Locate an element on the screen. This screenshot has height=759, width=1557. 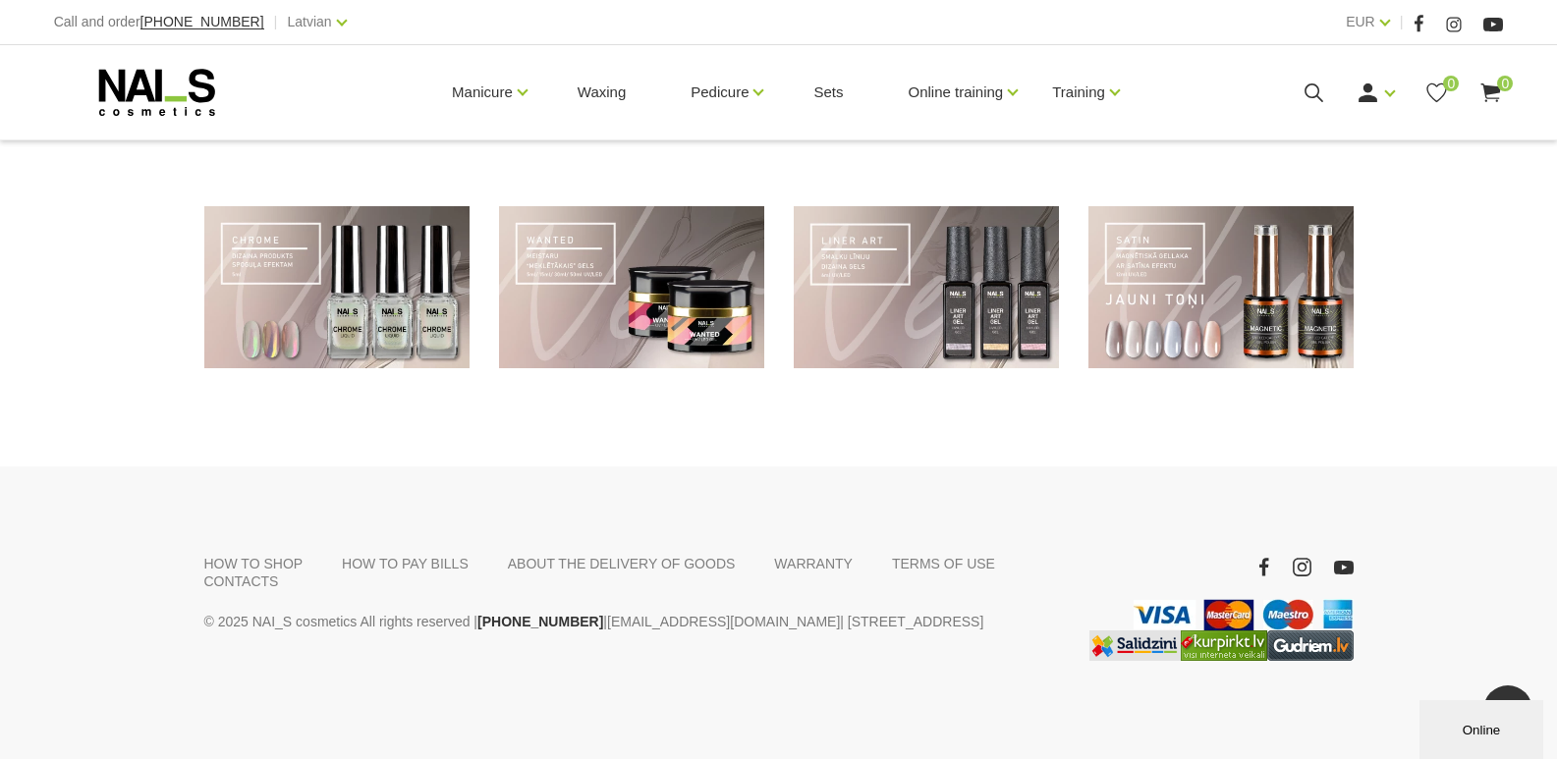
a: Manicure is located at coordinates (482, 92).